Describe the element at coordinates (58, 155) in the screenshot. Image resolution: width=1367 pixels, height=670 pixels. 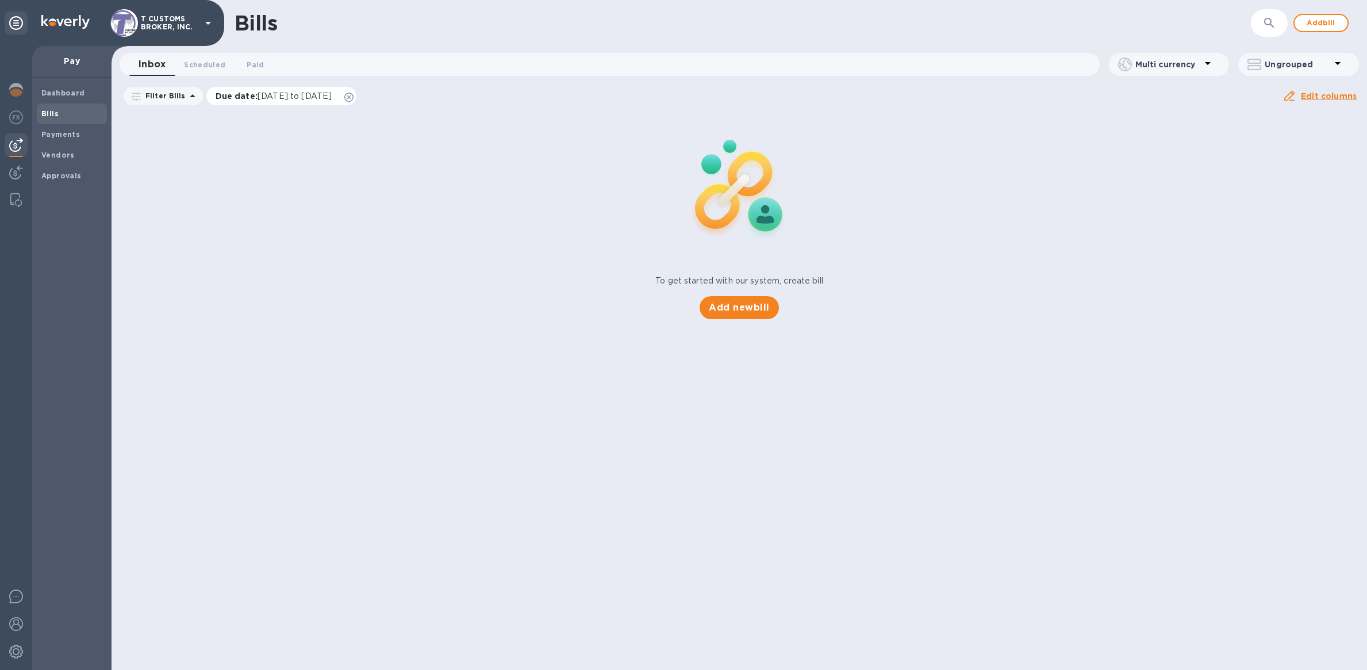
I see `b: Vendors` at that location.